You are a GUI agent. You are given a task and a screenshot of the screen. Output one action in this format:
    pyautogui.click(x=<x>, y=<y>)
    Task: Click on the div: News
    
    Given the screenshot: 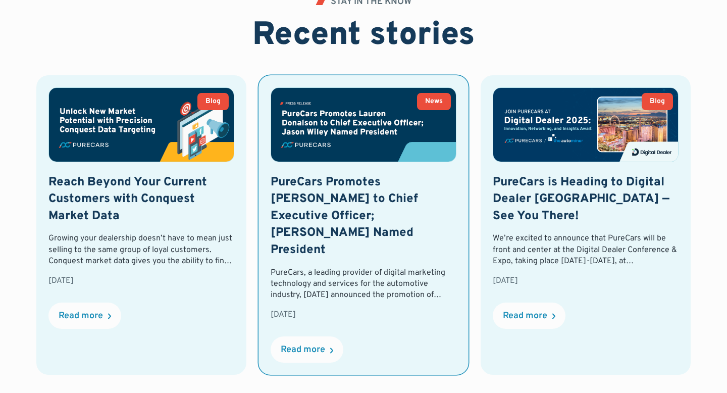 What is the action you would take?
    pyautogui.click(x=434, y=101)
    